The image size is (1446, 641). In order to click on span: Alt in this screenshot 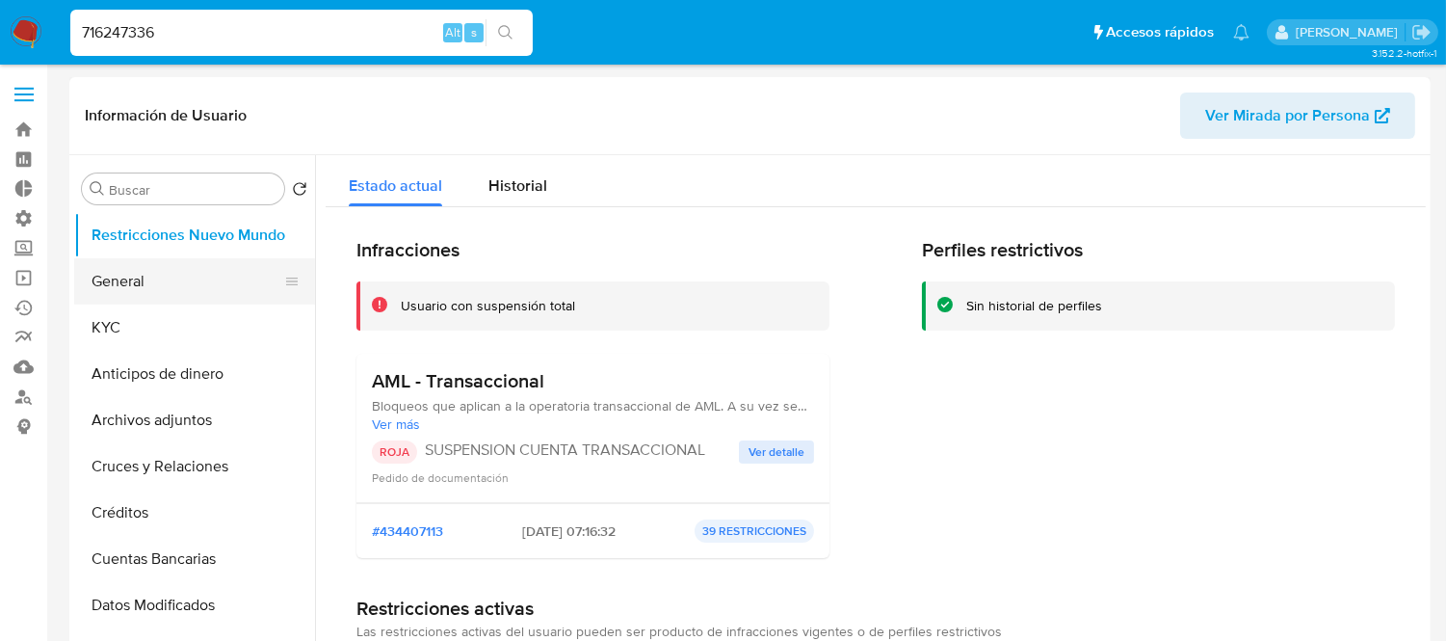, I will do `click(453, 32)`.